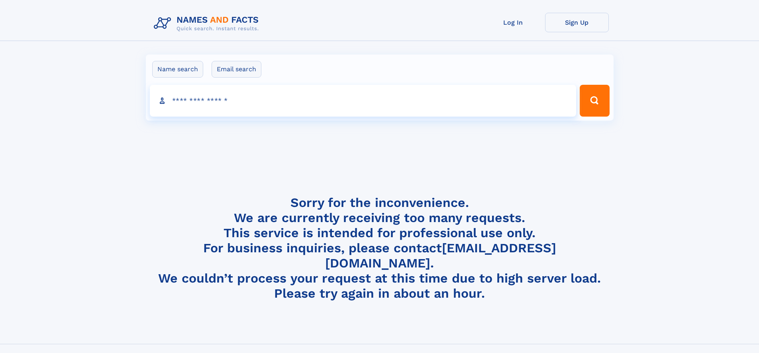  What do you see at coordinates (594, 101) in the screenshot?
I see `button: Search Button` at bounding box center [594, 101].